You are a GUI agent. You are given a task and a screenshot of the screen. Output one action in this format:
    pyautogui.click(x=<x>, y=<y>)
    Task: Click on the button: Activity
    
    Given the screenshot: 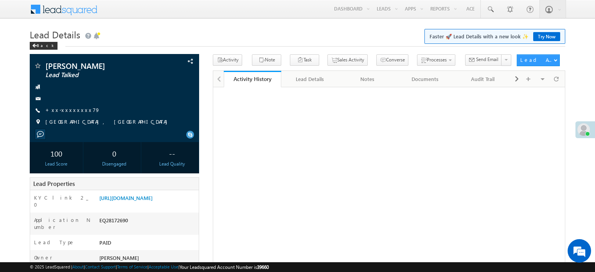 What is the action you would take?
    pyautogui.click(x=227, y=60)
    